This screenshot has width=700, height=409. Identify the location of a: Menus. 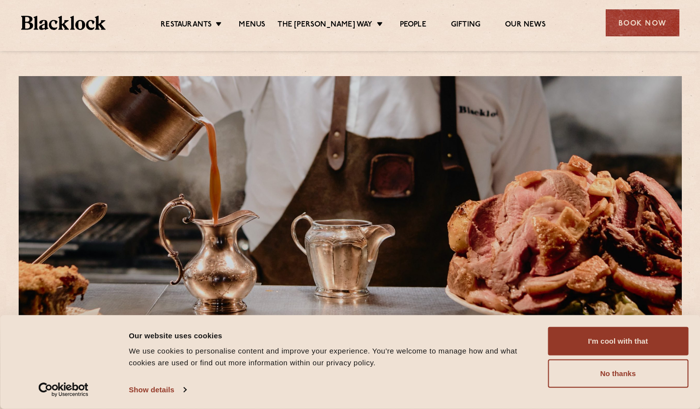
(252, 26).